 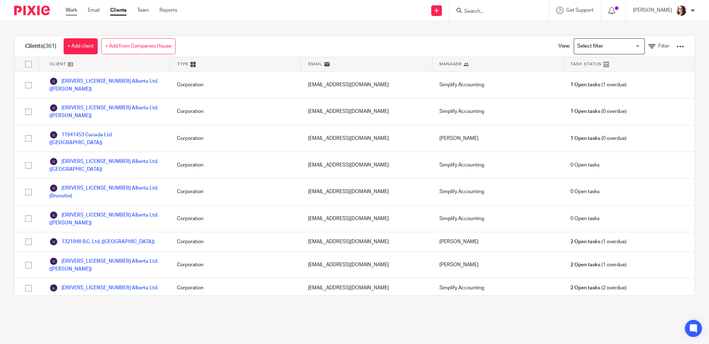 I want to click on div: View:, so click(x=616, y=46).